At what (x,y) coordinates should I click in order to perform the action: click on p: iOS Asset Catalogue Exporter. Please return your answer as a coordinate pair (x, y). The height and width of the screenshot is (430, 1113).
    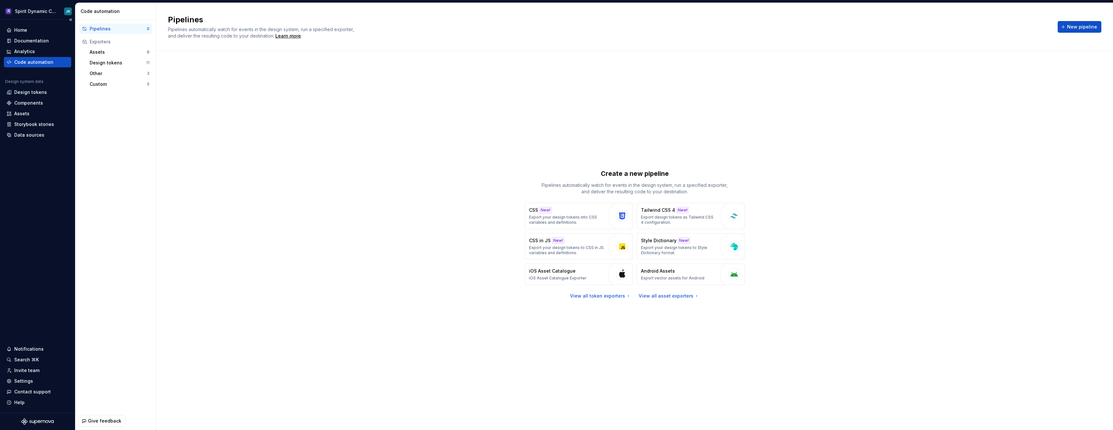
    Looking at the image, I should click on (558, 278).